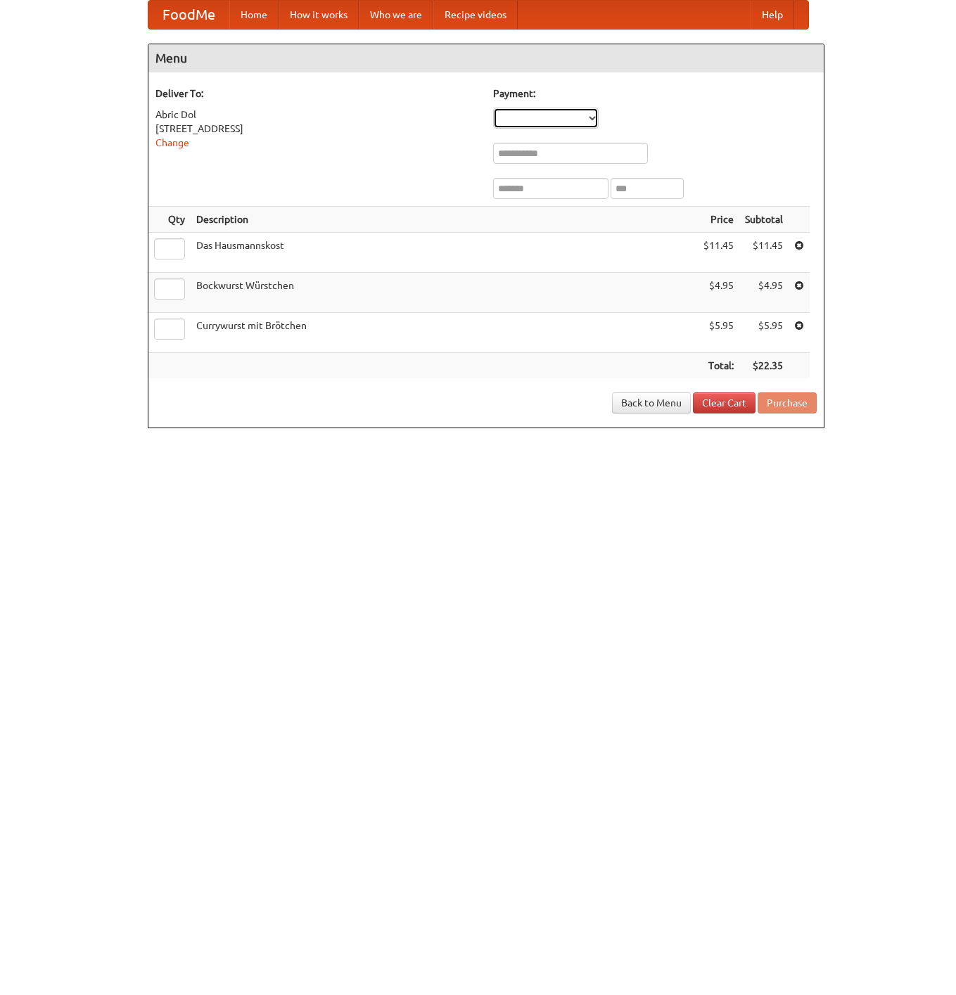 Image resolution: width=956 pixels, height=995 pixels. Describe the element at coordinates (170, 219) in the screenshot. I see `th: Qty` at that location.